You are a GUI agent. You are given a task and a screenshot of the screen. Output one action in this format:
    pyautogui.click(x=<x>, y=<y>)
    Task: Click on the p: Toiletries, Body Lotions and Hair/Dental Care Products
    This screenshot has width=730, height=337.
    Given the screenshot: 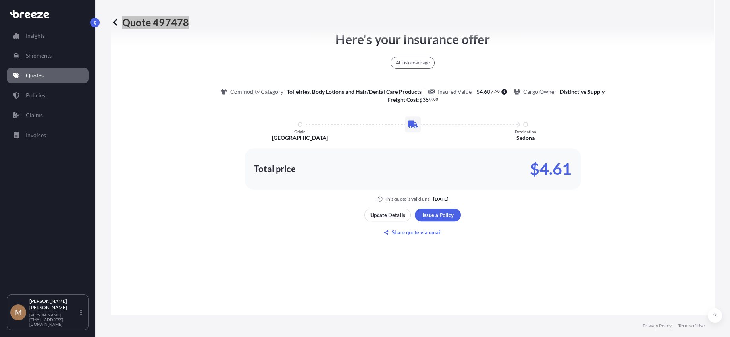 What is the action you would take?
    pyautogui.click(x=354, y=92)
    